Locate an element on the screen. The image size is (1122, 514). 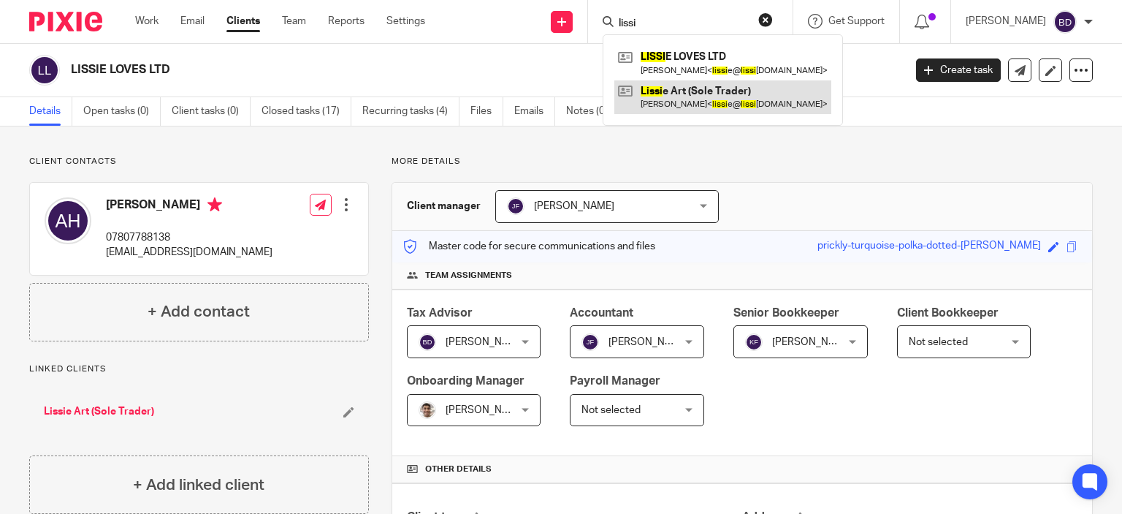
a: Create task is located at coordinates (959, 70).